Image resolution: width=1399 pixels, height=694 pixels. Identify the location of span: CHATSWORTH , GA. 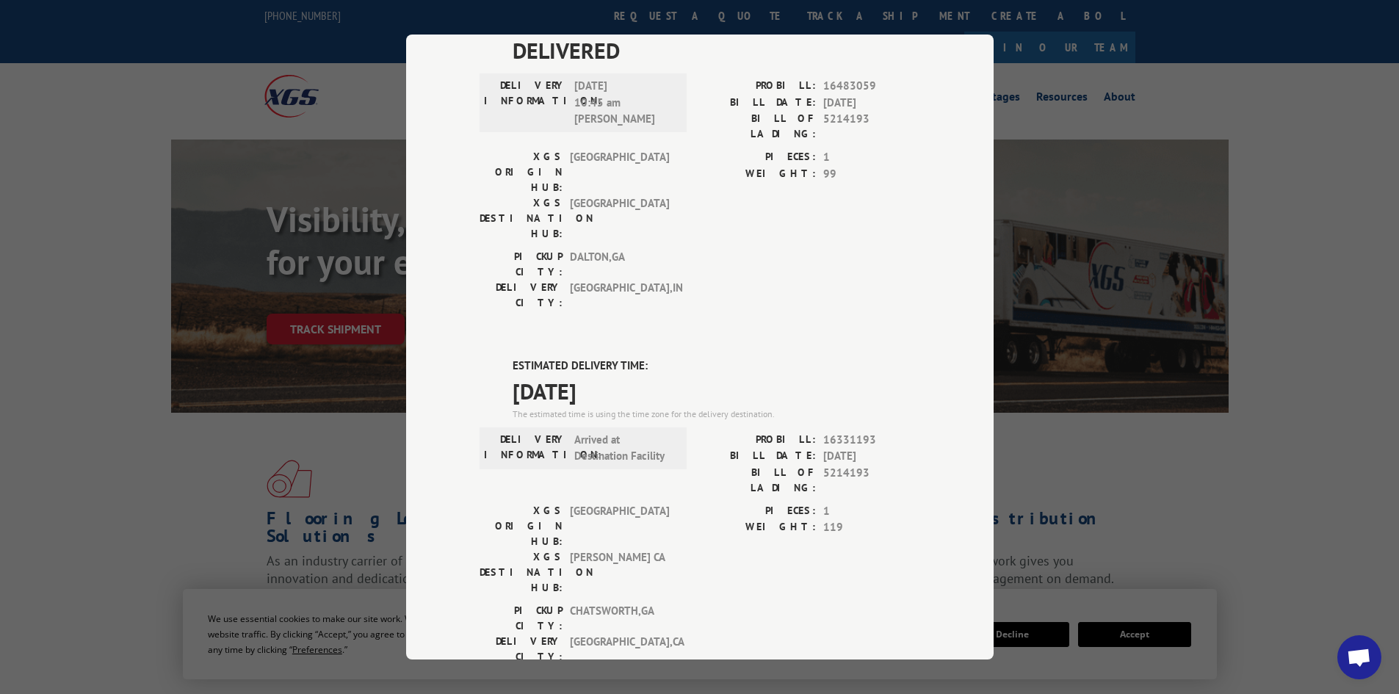
(619, 618).